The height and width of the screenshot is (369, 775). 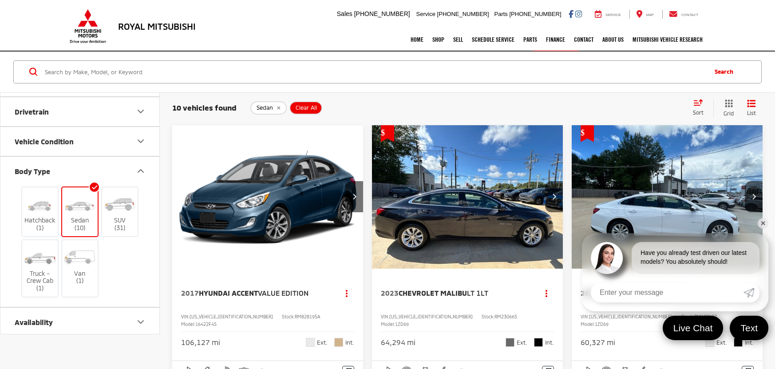 I want to click on span: Clear All, so click(x=306, y=108).